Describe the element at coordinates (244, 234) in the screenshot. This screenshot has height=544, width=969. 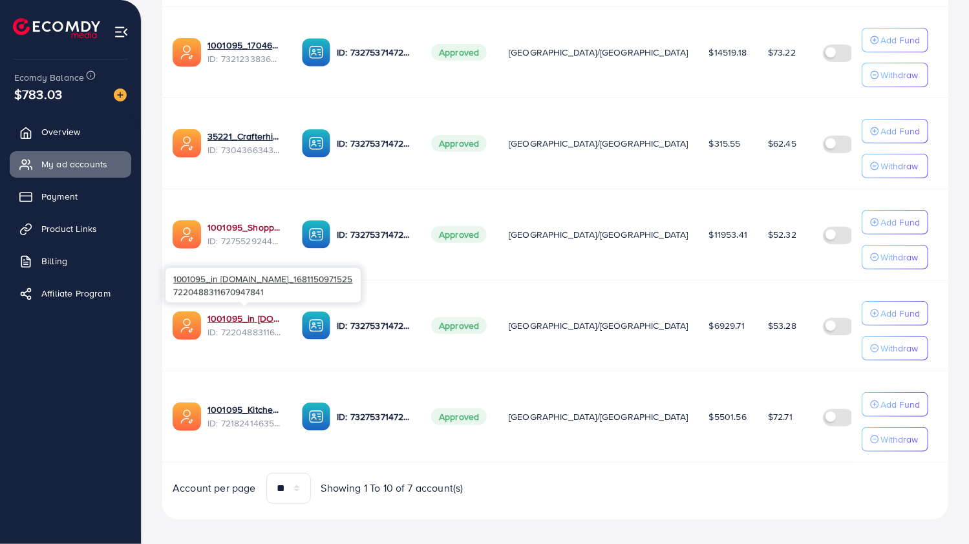
I see `div: <span class='underline'>1001095_Shopping Center</span></br>7275529244510306305` at that location.